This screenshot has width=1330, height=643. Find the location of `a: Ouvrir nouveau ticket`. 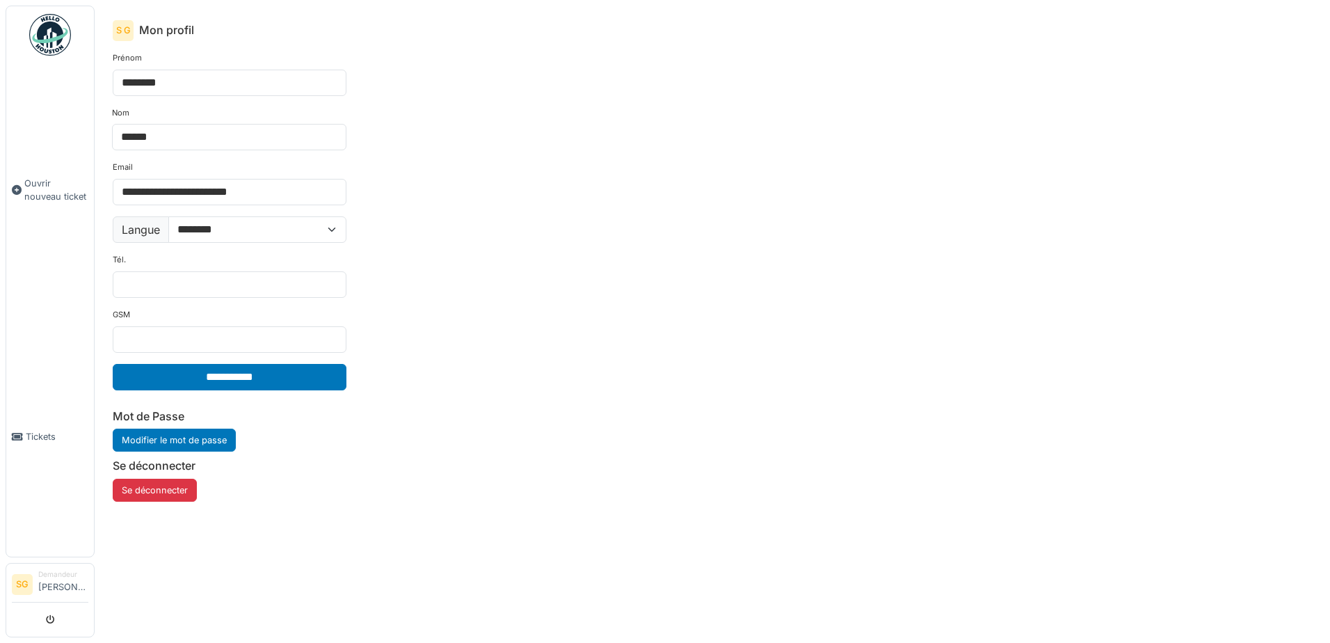

a: Ouvrir nouveau ticket is located at coordinates (50, 190).